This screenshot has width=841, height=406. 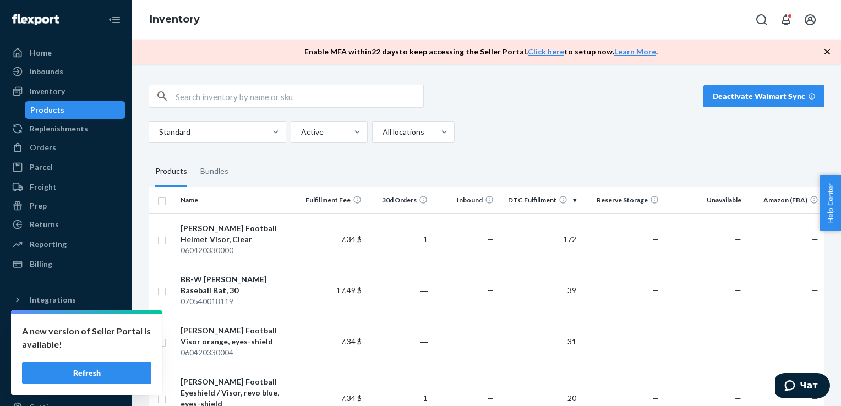 I want to click on p: Enable MFA within 22 days to keep accessing the Seller Portal. to setup now. ., so click(x=481, y=52).